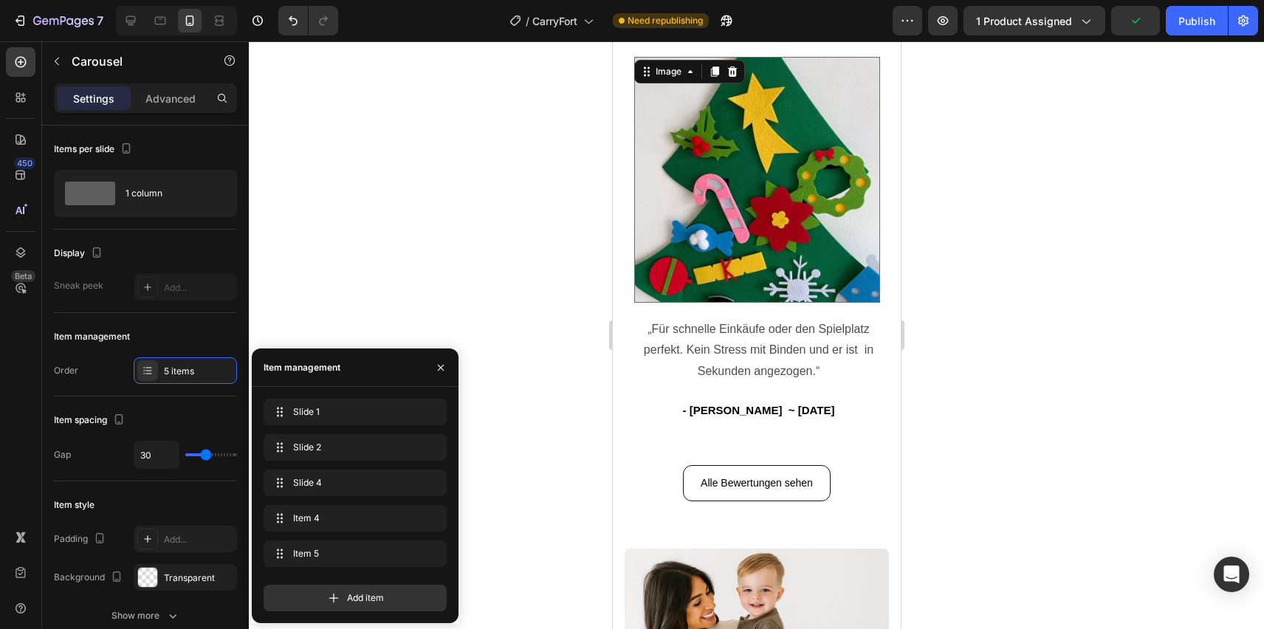 The width and height of the screenshot is (1264, 629). What do you see at coordinates (145, 616) in the screenshot?
I see `div: Show more` at bounding box center [145, 616].